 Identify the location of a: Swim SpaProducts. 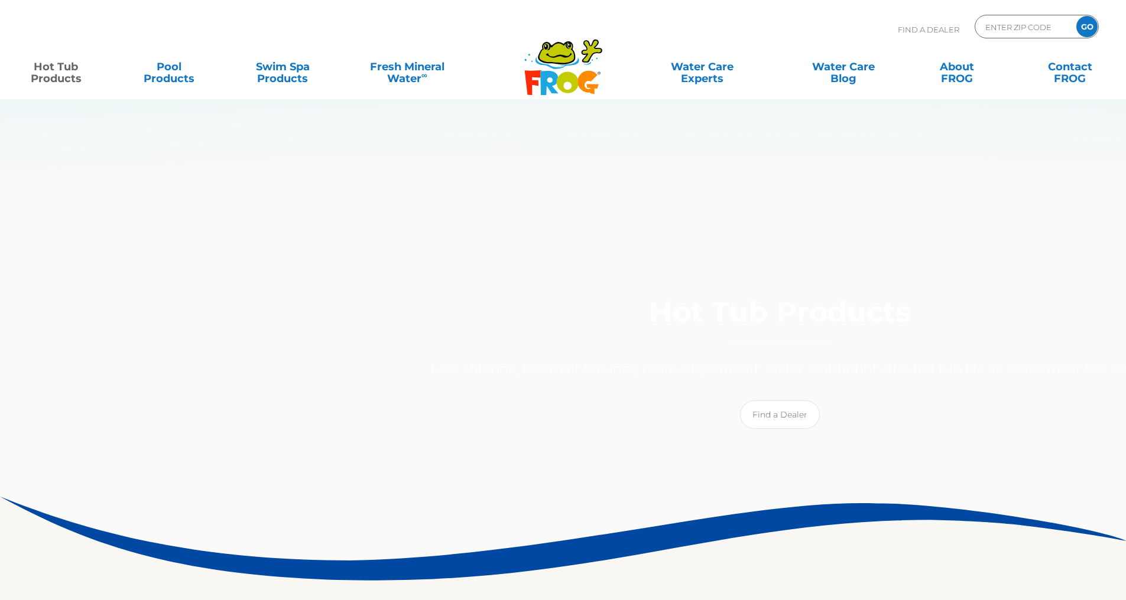
(282, 67).